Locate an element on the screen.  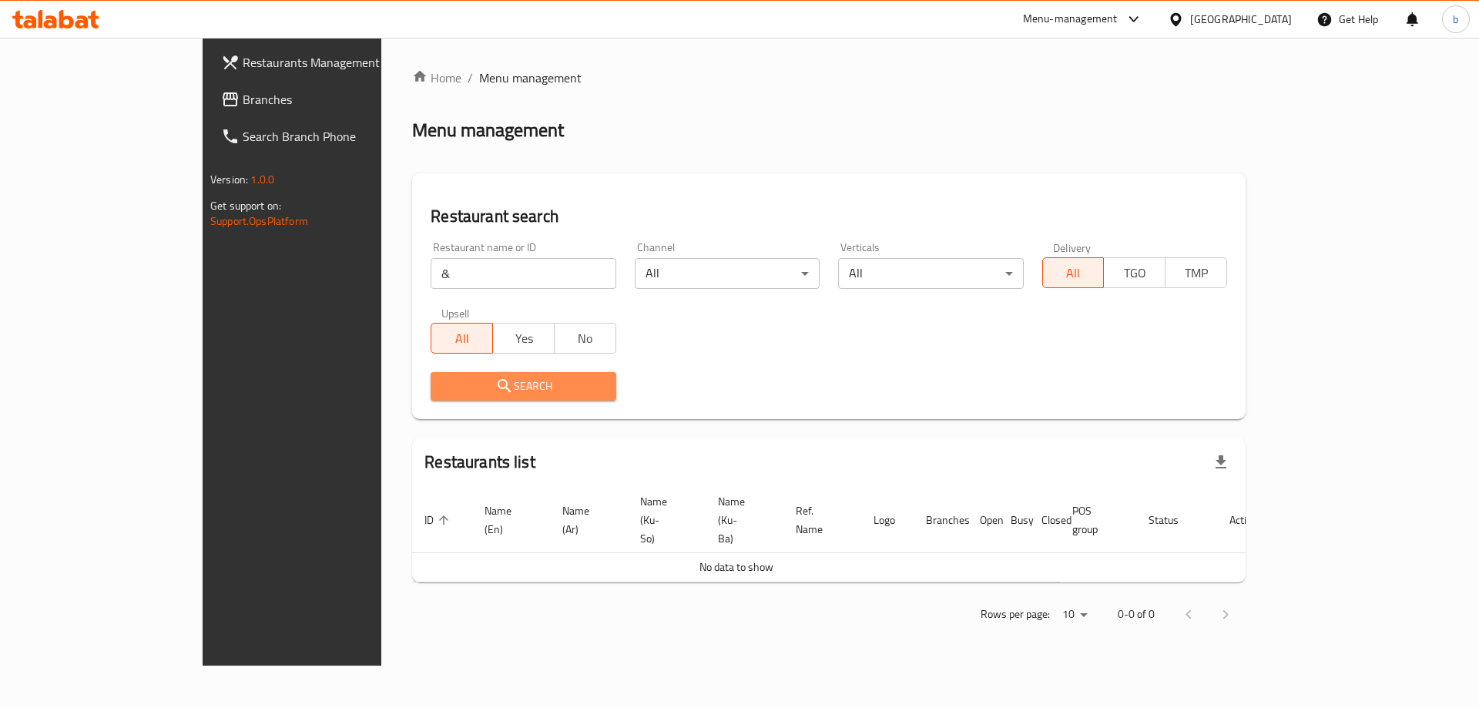
div: Menu-management is located at coordinates (1070, 19).